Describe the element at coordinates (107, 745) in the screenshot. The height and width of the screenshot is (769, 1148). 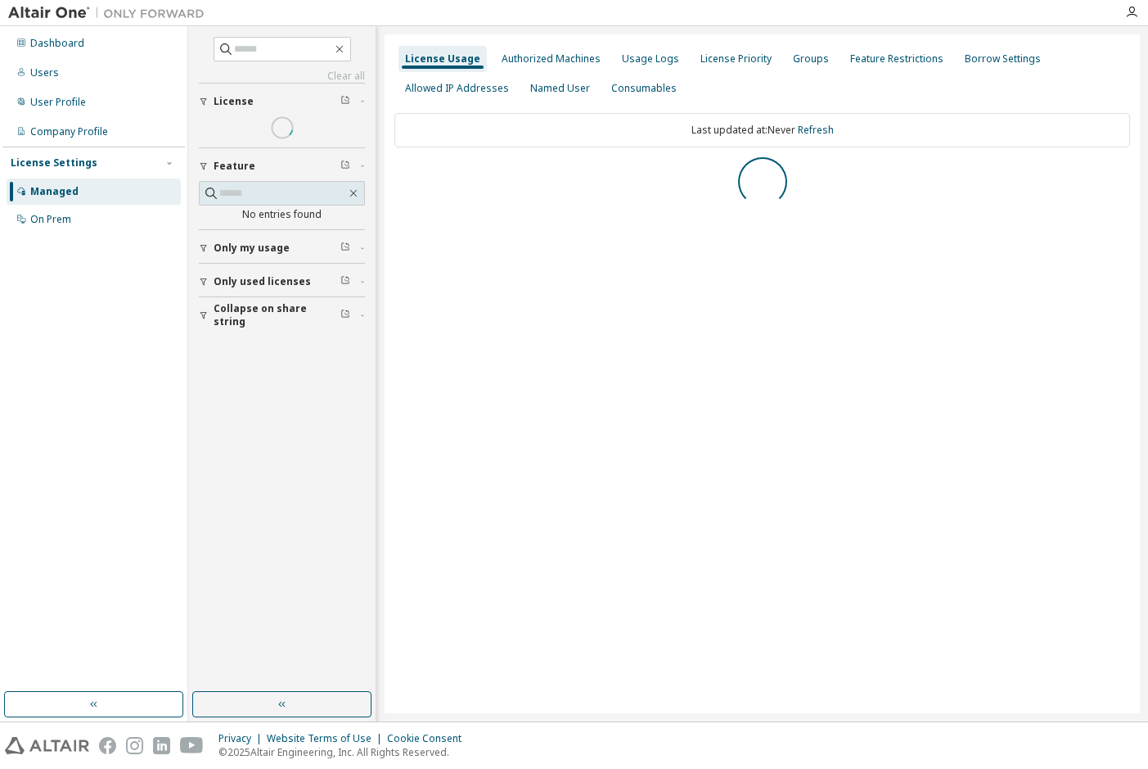
I see `img: facebook.svg` at that location.